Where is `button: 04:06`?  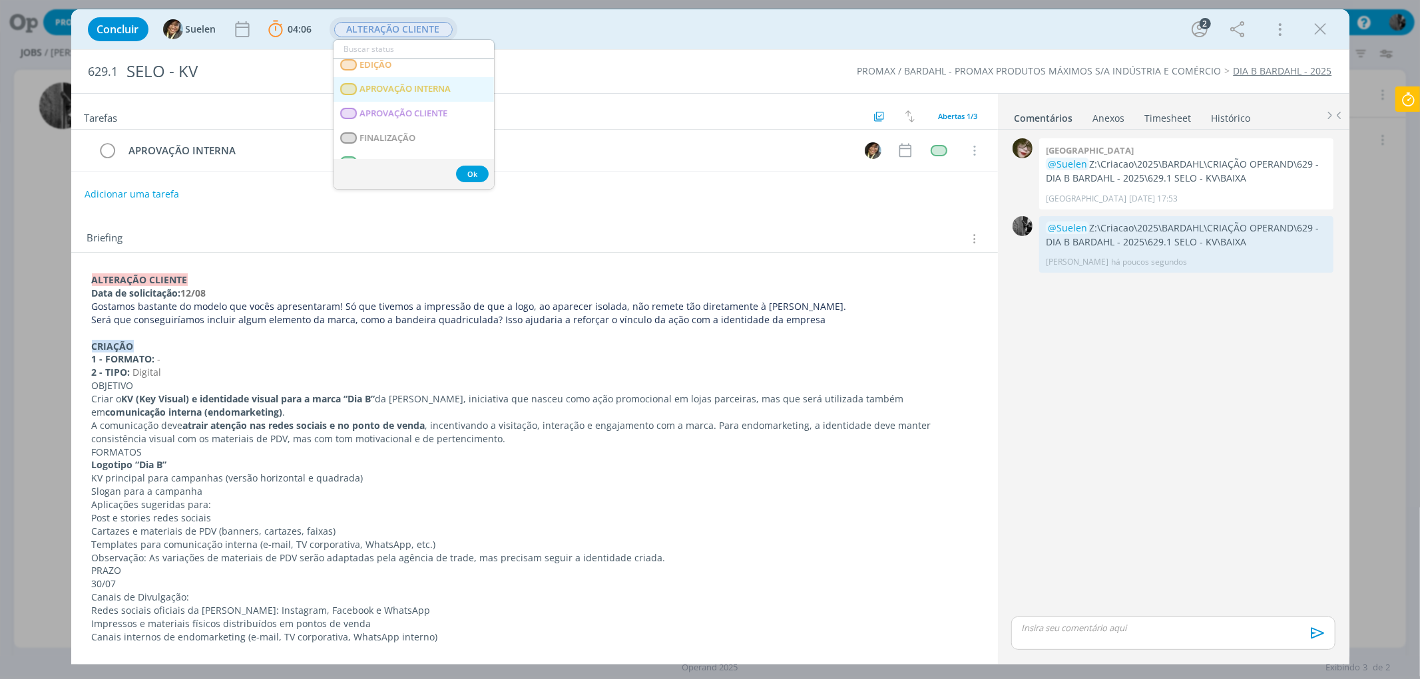
button: 04:06 is located at coordinates (290, 29).